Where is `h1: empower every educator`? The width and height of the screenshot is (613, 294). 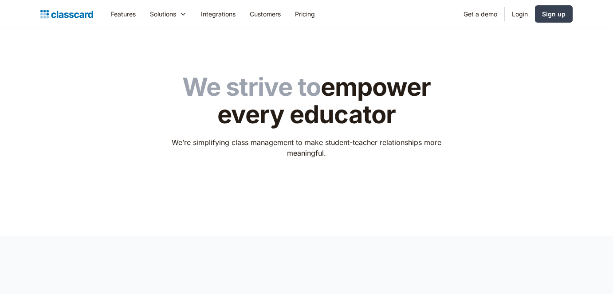 h1: empower every educator is located at coordinates (306, 101).